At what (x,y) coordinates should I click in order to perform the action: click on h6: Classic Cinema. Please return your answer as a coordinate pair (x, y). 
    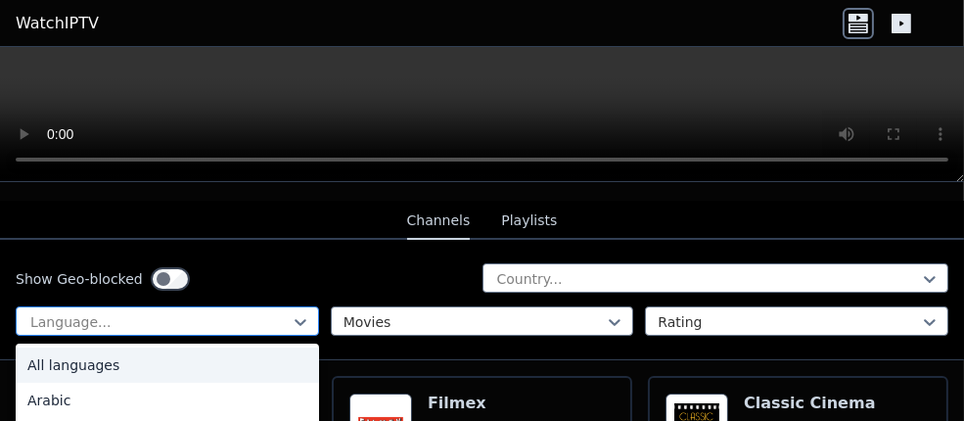
    Looking at the image, I should click on (810, 403).